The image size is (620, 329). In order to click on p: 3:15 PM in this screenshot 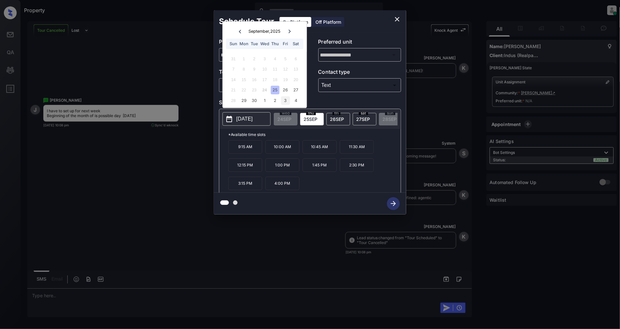, I will do `click(245, 183)`.